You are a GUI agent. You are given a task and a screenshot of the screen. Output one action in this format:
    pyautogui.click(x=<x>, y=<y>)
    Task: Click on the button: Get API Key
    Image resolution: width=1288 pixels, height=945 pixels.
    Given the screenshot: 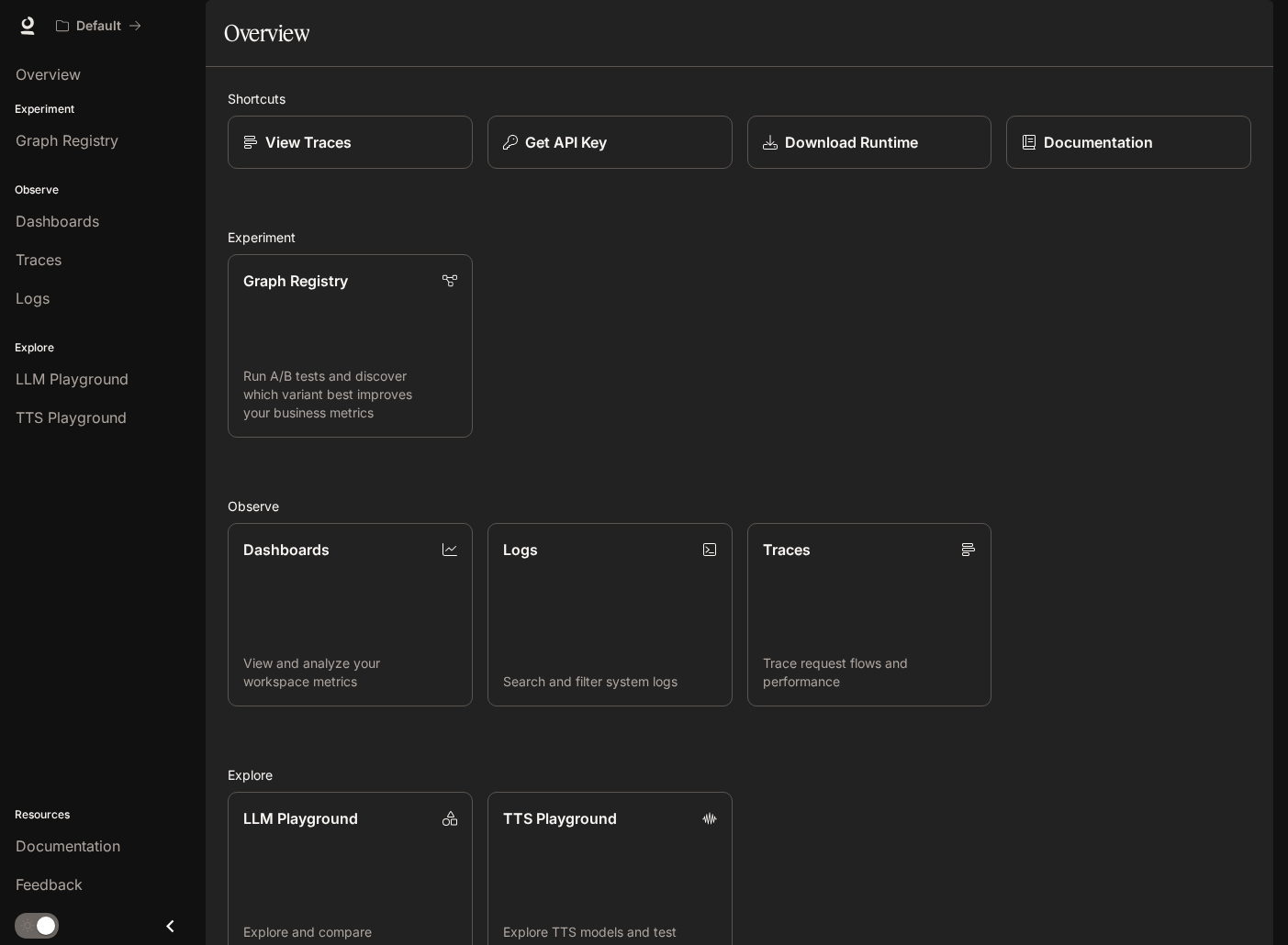 What is the action you would take?
    pyautogui.click(x=610, y=142)
    